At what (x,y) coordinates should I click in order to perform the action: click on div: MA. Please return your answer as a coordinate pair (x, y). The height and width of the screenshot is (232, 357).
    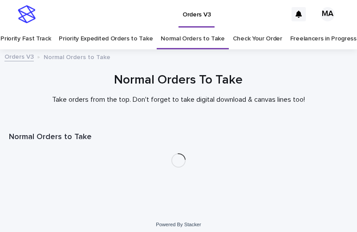
    Looking at the image, I should click on (327, 14).